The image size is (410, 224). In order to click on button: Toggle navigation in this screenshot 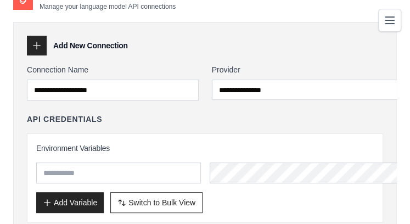, I will do `click(390, 20)`.